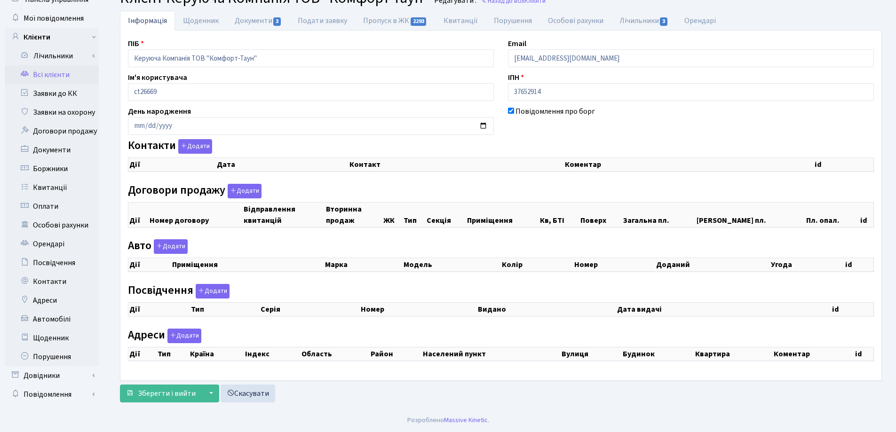  I want to click on a: Адреси, so click(52, 301).